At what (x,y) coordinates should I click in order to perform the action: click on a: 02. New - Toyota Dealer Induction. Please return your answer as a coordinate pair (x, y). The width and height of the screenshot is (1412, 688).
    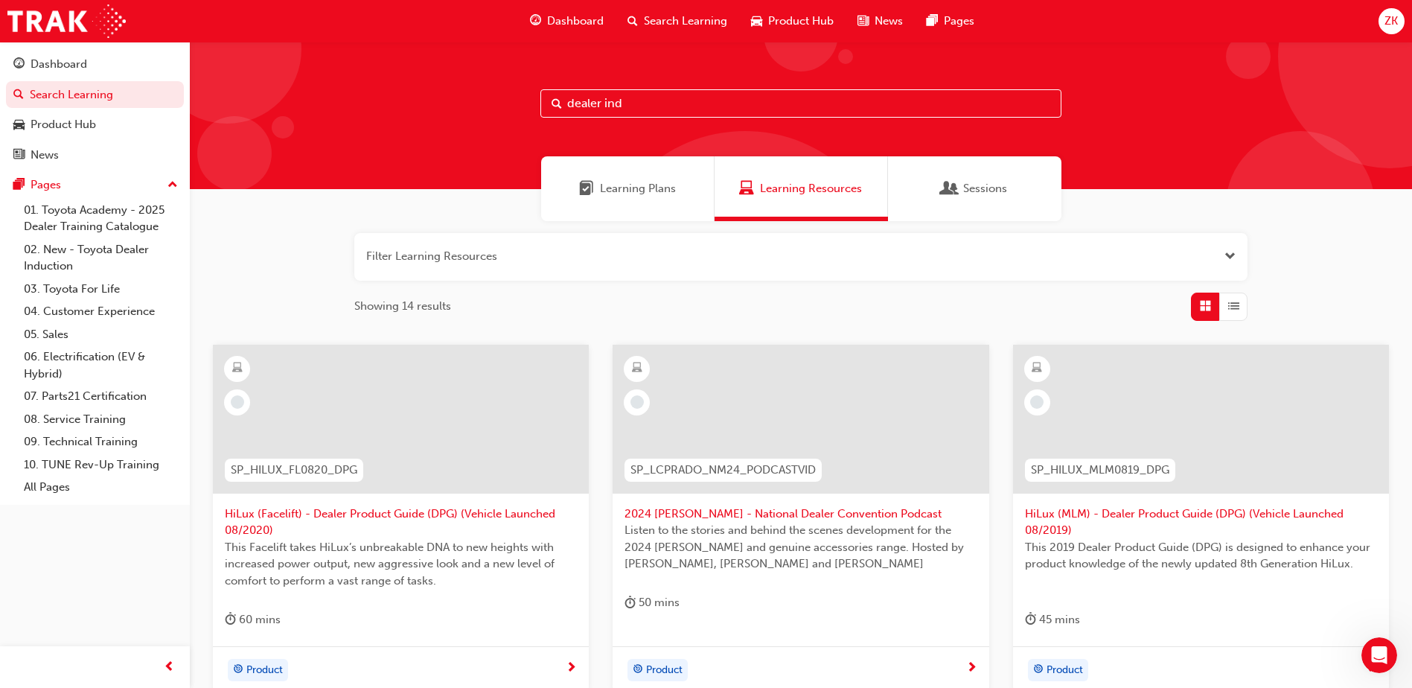
    Looking at the image, I should click on (100, 258).